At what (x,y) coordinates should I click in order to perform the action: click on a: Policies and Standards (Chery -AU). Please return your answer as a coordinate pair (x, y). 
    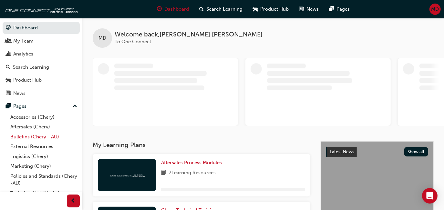
    Looking at the image, I should click on (44, 180).